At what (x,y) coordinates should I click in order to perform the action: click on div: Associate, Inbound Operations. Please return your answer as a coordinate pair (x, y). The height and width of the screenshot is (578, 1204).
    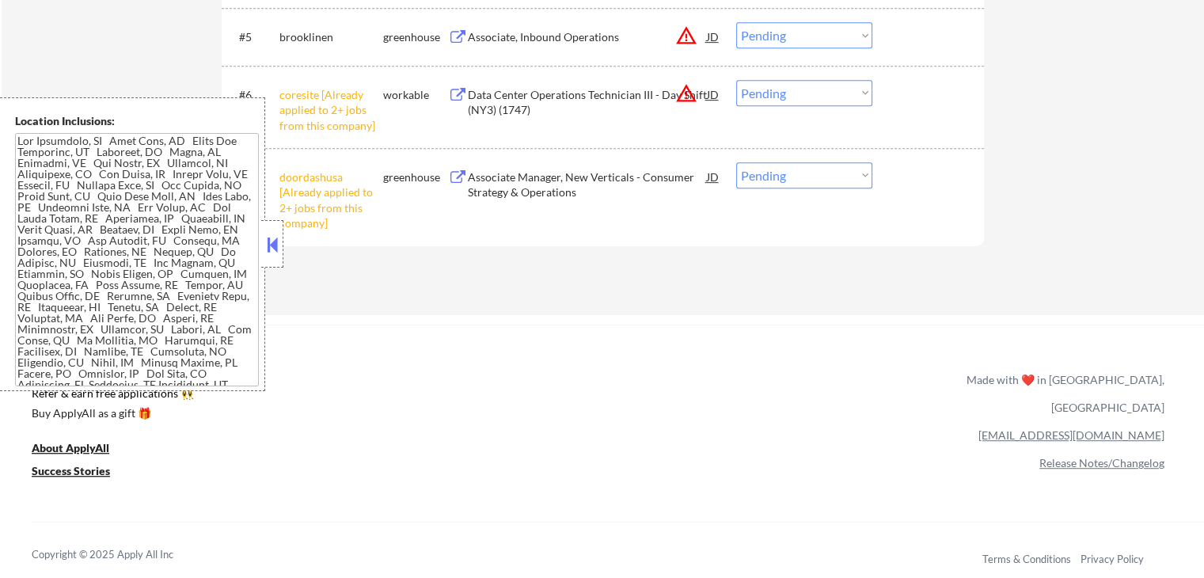
    Looking at the image, I should click on (588, 37).